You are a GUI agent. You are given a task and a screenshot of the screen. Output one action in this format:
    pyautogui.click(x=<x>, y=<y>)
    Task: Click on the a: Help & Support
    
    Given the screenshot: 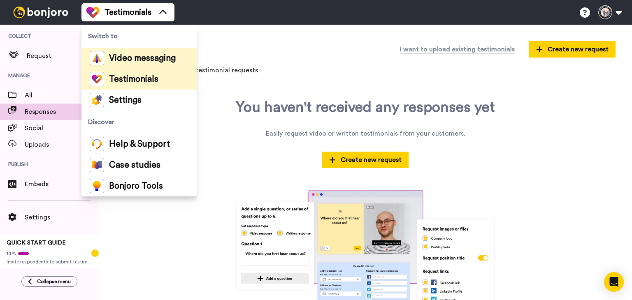 What is the action you would take?
    pyautogui.click(x=139, y=144)
    